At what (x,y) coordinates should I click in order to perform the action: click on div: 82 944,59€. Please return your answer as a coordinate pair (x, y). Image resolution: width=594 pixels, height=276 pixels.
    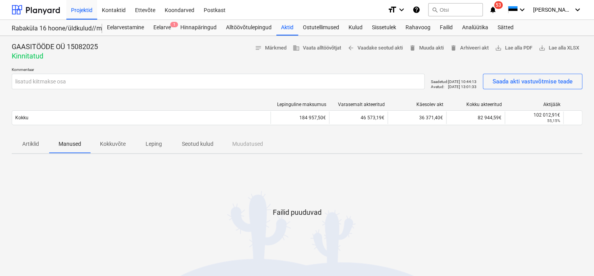
    Looking at the image, I should click on (476, 118).